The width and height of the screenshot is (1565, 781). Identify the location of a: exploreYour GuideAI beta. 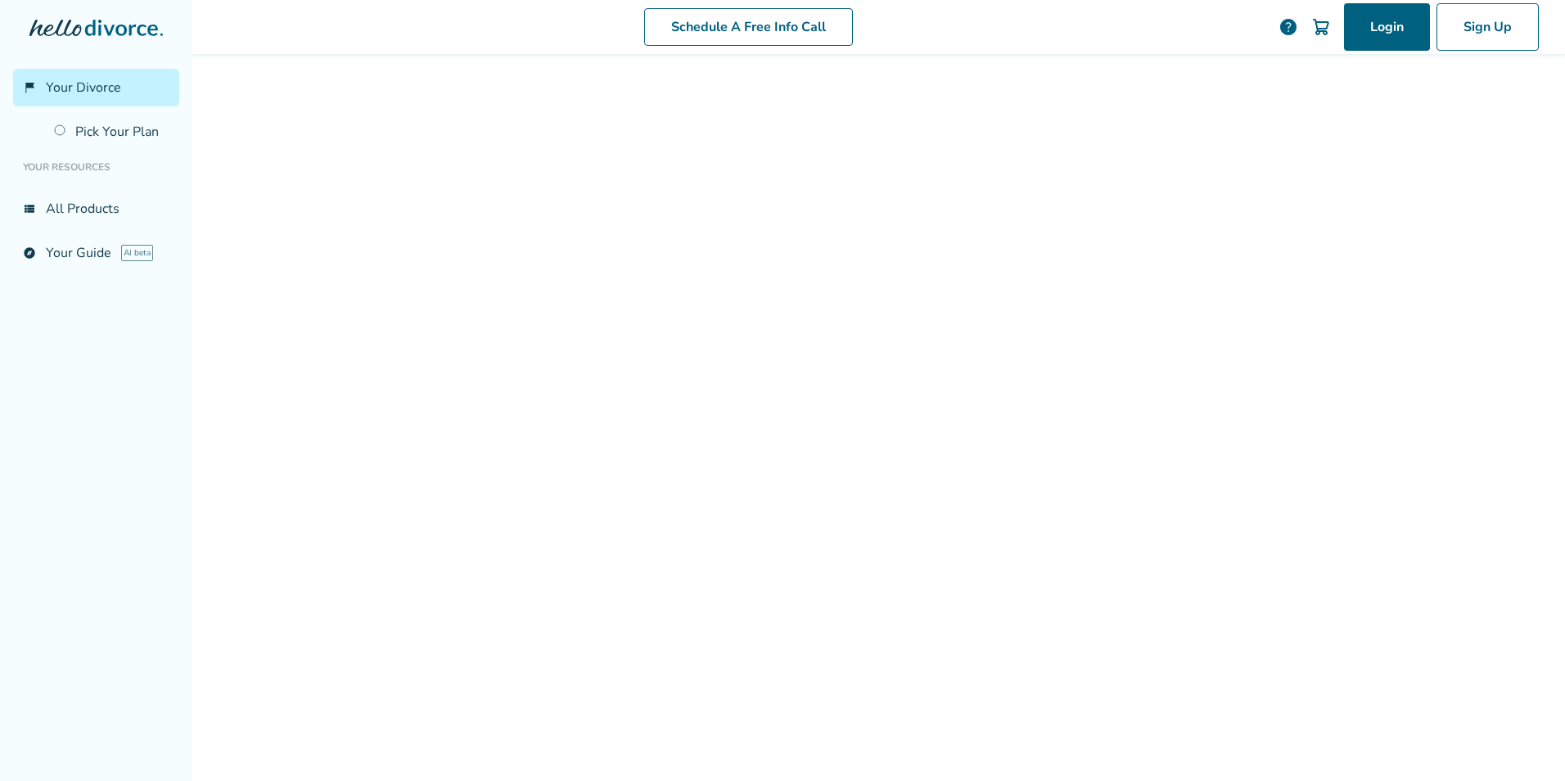
(96, 253).